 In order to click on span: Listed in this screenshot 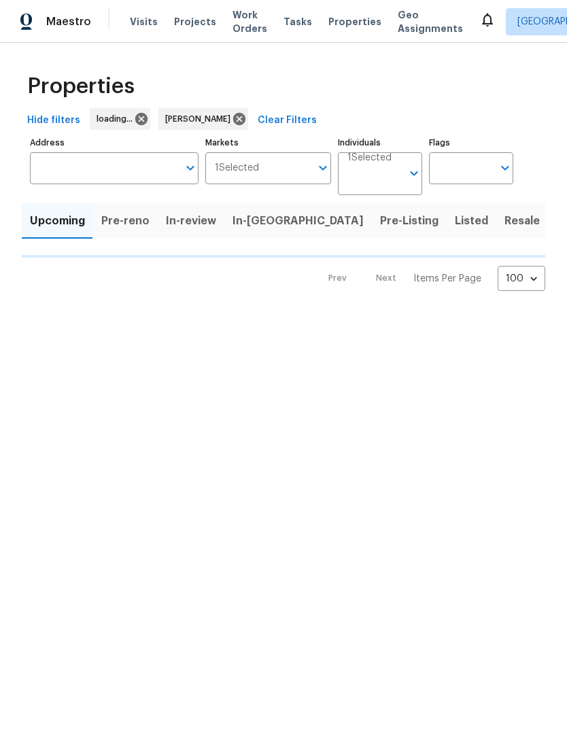, I will do `click(471, 221)`.